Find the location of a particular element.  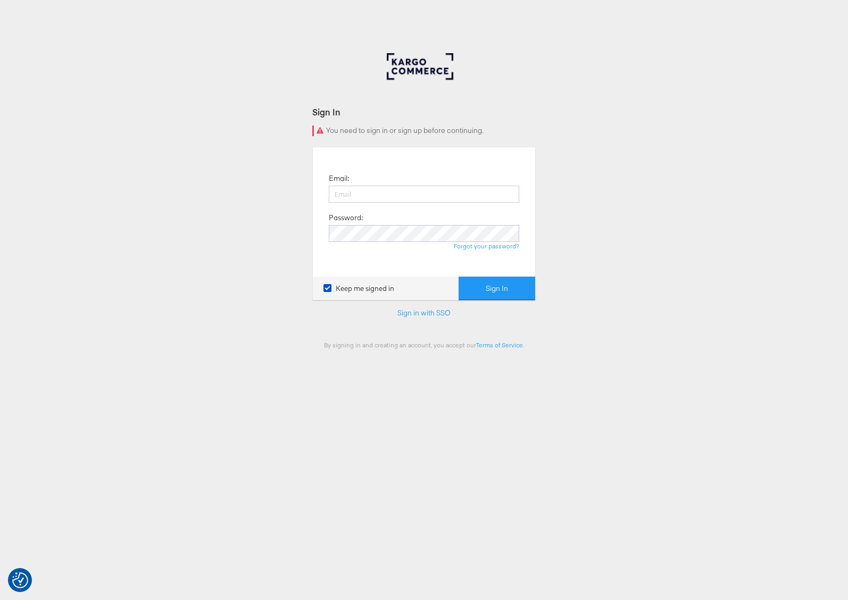

button: Consent Preferences is located at coordinates (20, 580).